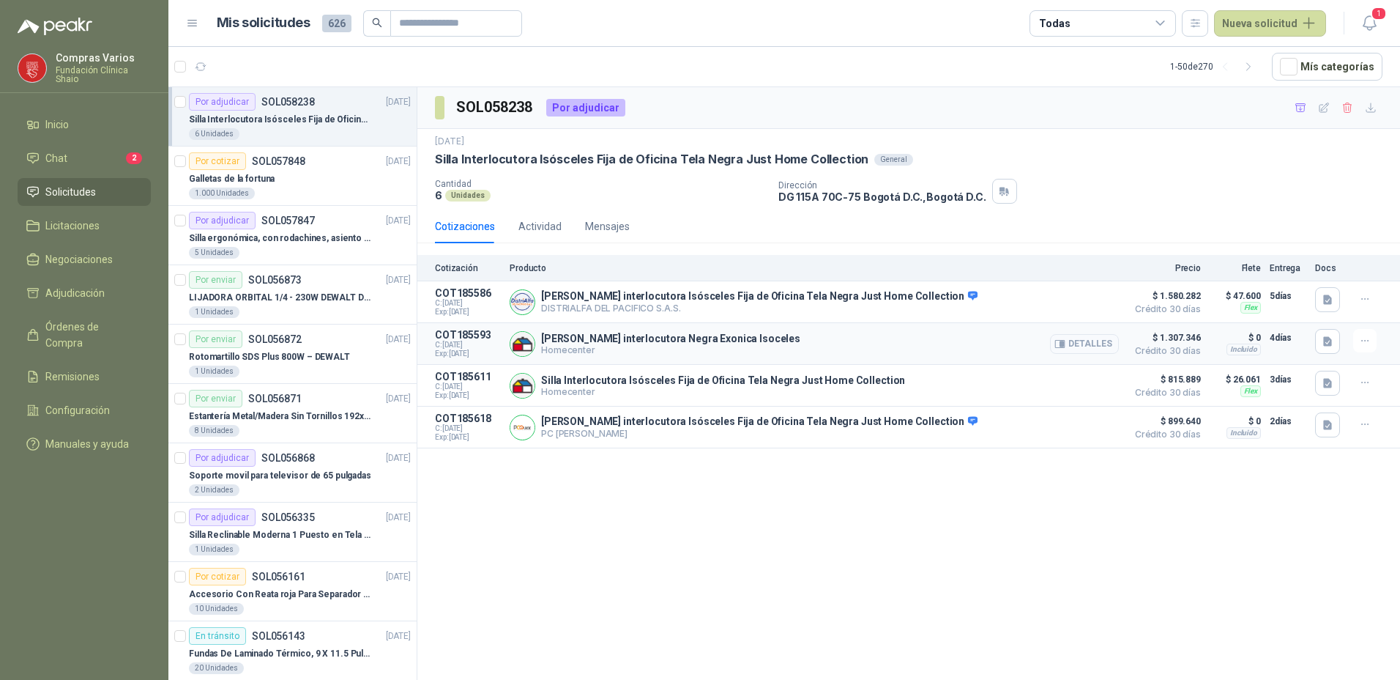 The height and width of the screenshot is (680, 1400). Describe the element at coordinates (84, 226) in the screenshot. I see `a: Licitaciones` at that location.